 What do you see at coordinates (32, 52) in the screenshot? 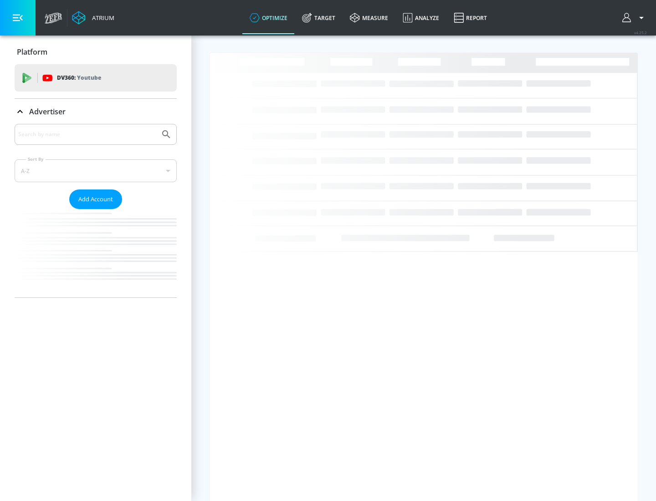
I see `p: Platform` at bounding box center [32, 52].